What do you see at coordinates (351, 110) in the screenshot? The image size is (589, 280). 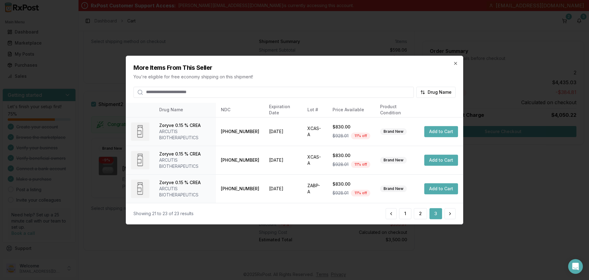 I see `th: Price Available` at bounding box center [351, 110].